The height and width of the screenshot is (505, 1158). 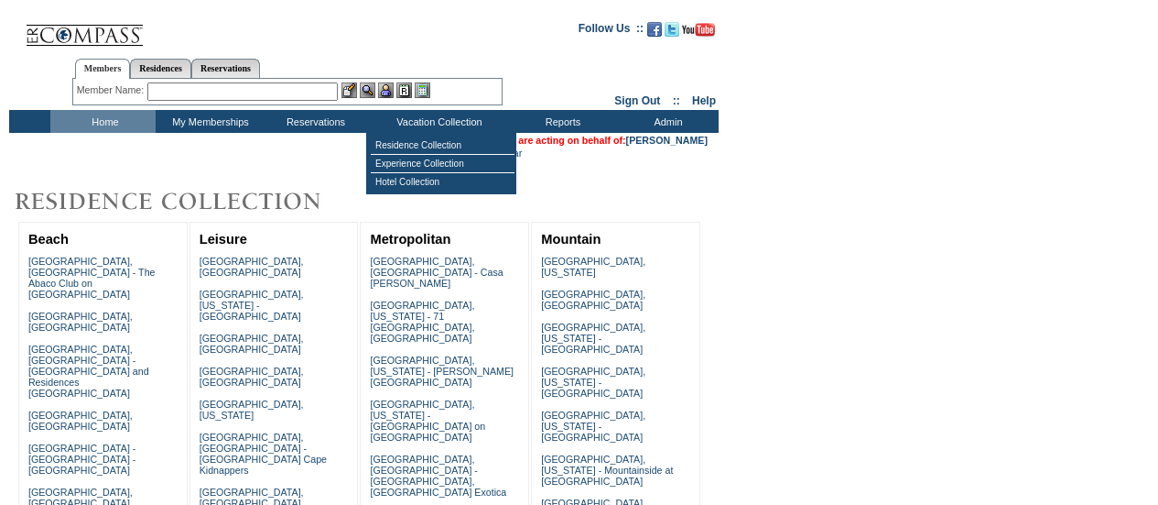 I want to click on img: Subscribe to our YouTube Channel, so click(x=699, y=29).